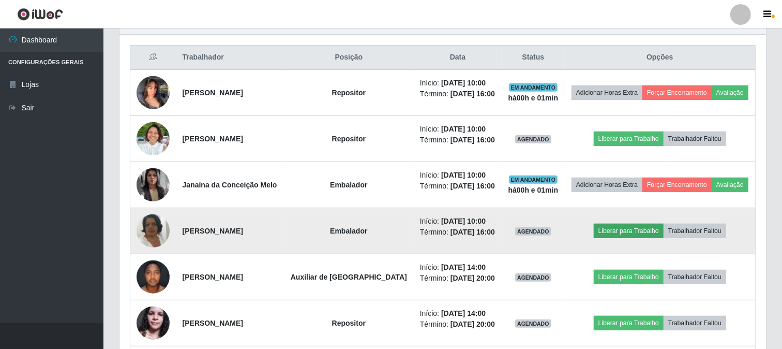  Describe the element at coordinates (230, 57) in the screenshot. I see `th: Trabalhador` at that location.